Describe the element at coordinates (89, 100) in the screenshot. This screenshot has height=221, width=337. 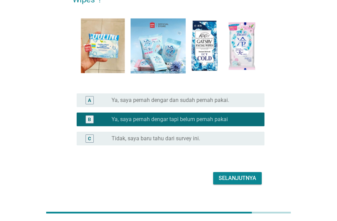
I see `div: A` at that location.